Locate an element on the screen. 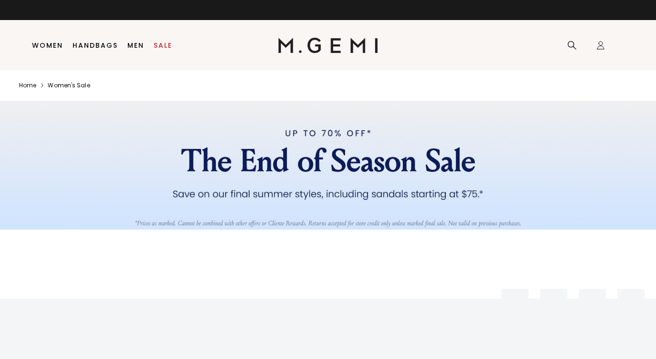 This screenshot has height=359, width=656. a: Home is located at coordinates (28, 85).